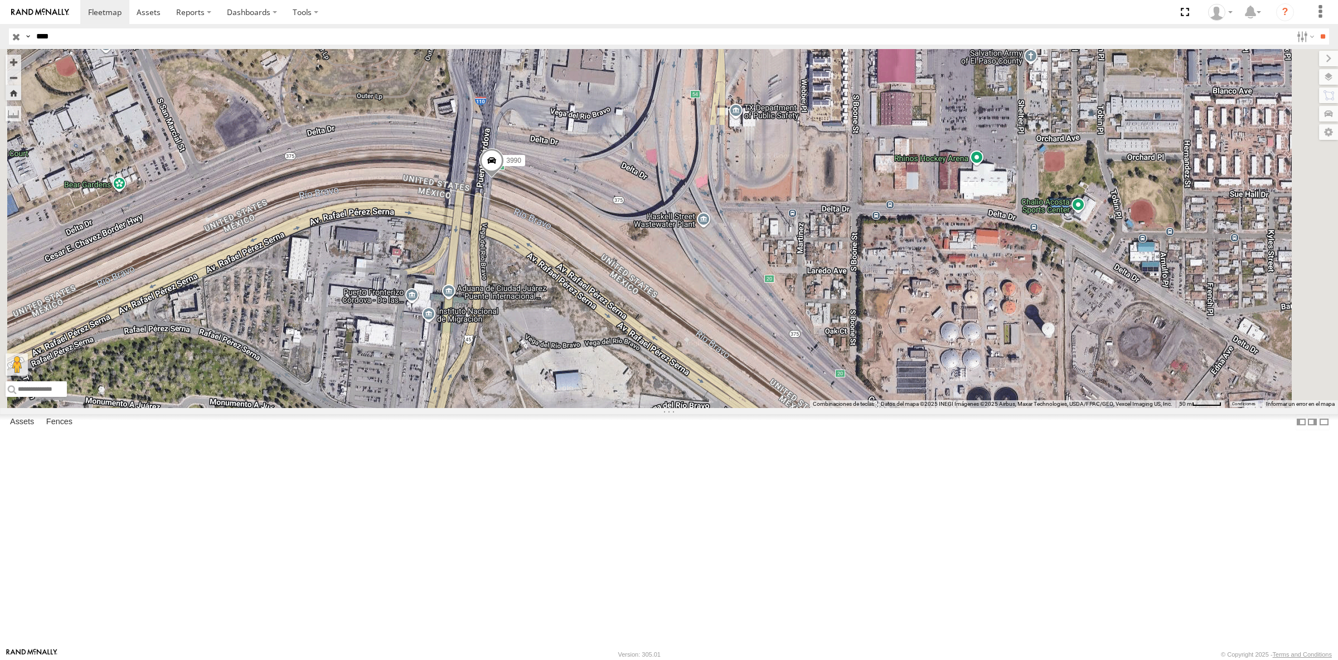 The width and height of the screenshot is (1338, 660). What do you see at coordinates (639, 655) in the screenshot?
I see `div: Version: 305.01` at bounding box center [639, 655].